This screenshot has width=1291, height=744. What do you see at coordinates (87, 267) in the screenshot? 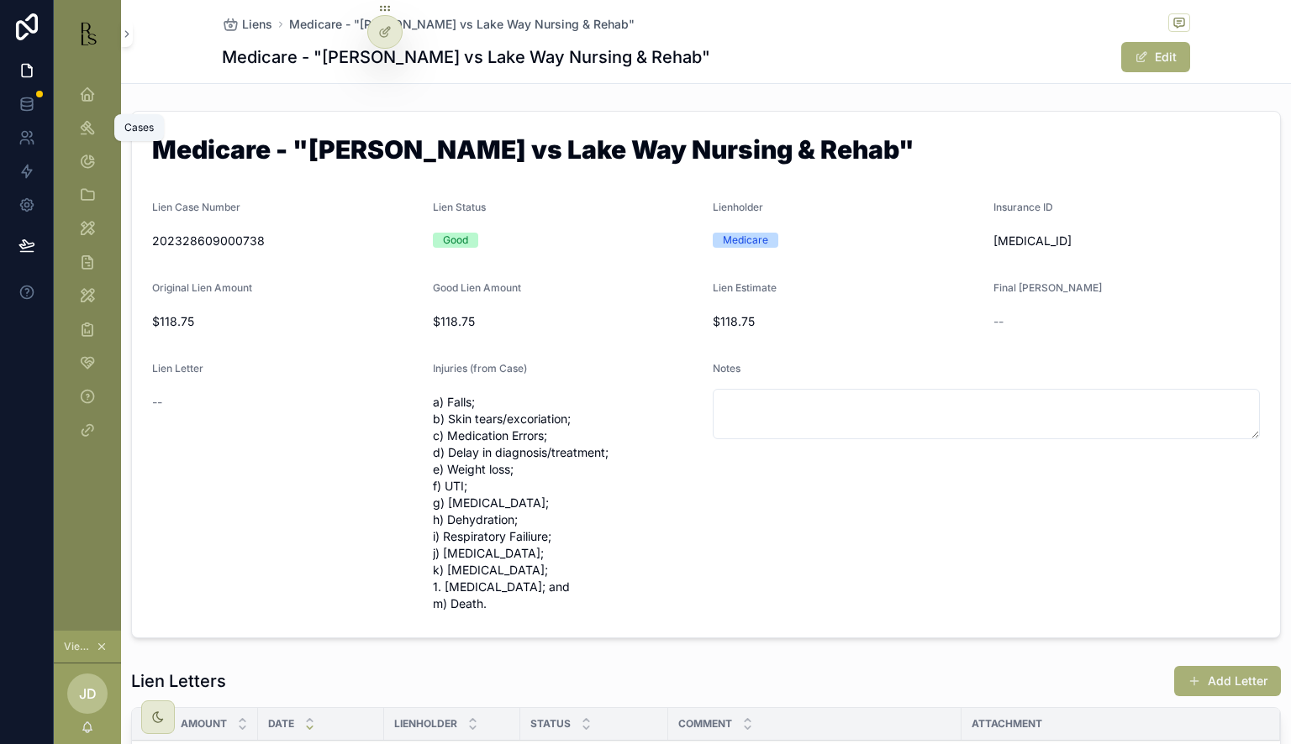
I see `div: scrollable content` at bounding box center [87, 267].